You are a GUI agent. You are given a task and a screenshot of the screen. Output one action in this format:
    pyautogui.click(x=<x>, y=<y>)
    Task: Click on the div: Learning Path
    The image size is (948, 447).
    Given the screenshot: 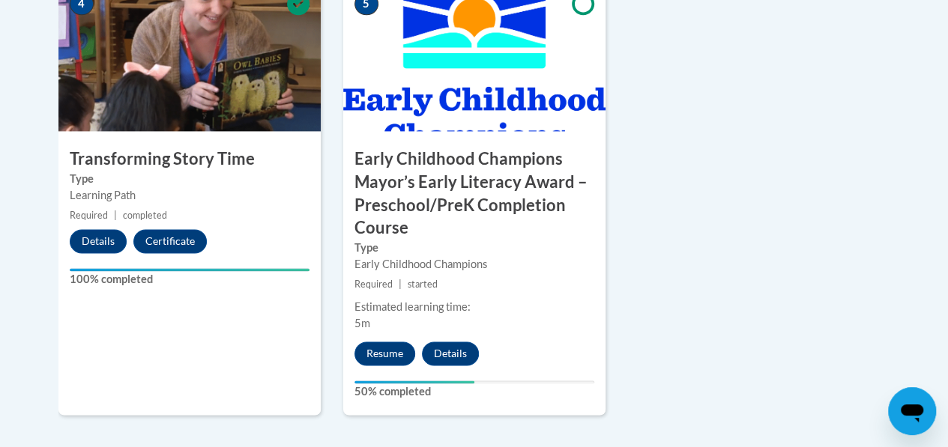 What is the action you would take?
    pyautogui.click(x=190, y=196)
    